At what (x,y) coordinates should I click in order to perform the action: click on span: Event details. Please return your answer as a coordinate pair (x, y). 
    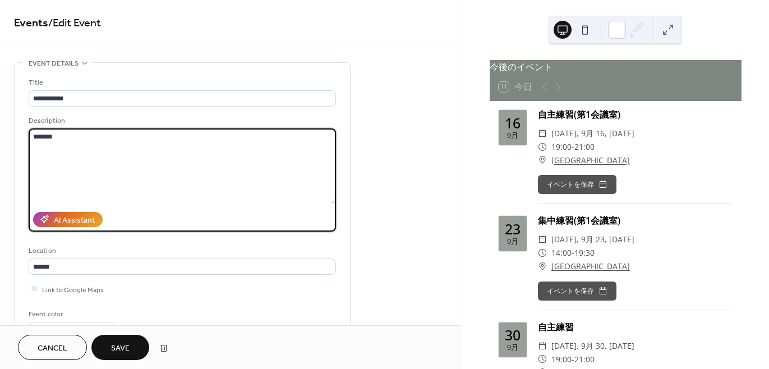
    Looking at the image, I should click on (53, 63).